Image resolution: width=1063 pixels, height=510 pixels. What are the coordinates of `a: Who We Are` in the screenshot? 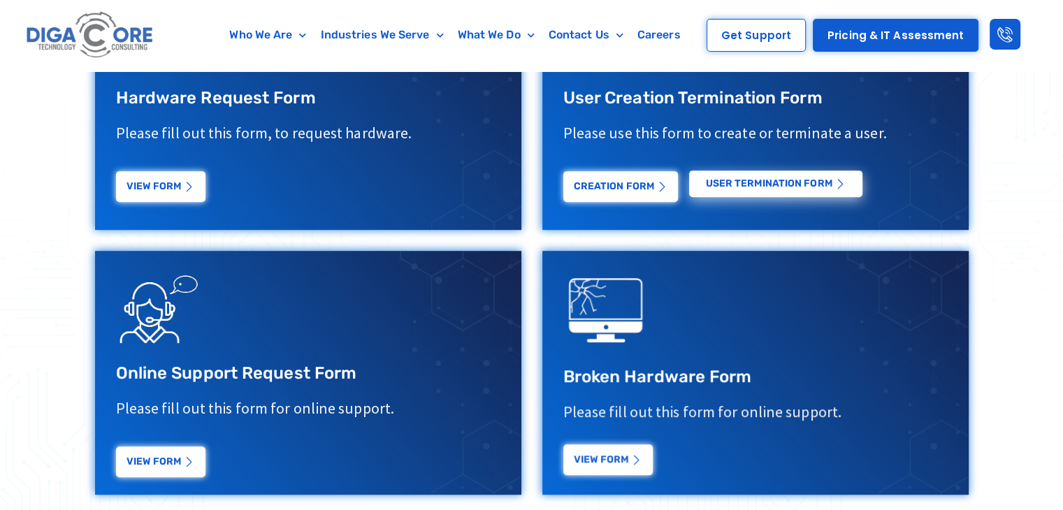 It's located at (268, 35).